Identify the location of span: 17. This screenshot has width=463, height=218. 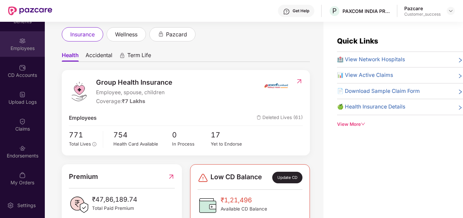
(230, 134).